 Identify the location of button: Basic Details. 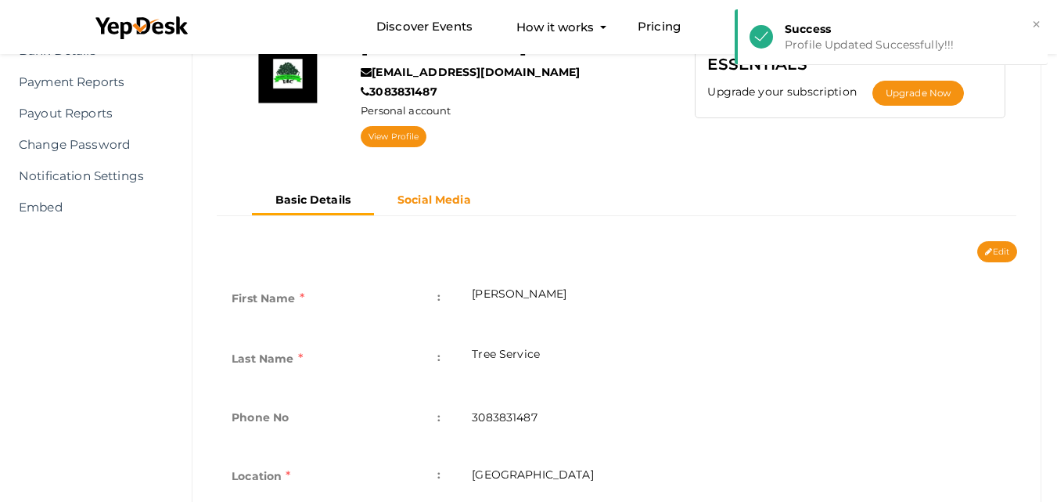
(313, 201).